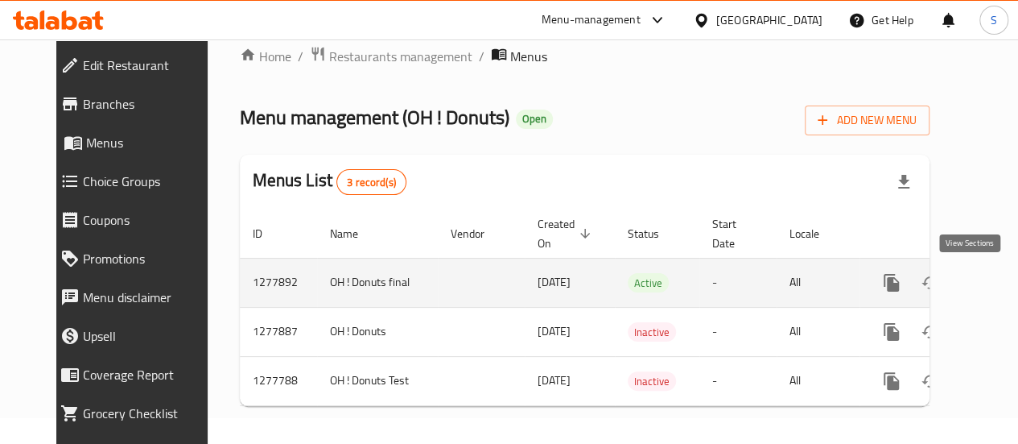 This screenshot has width=1018, height=444. Describe the element at coordinates (401, 56) in the screenshot. I see `span: Restaurants management` at that location.